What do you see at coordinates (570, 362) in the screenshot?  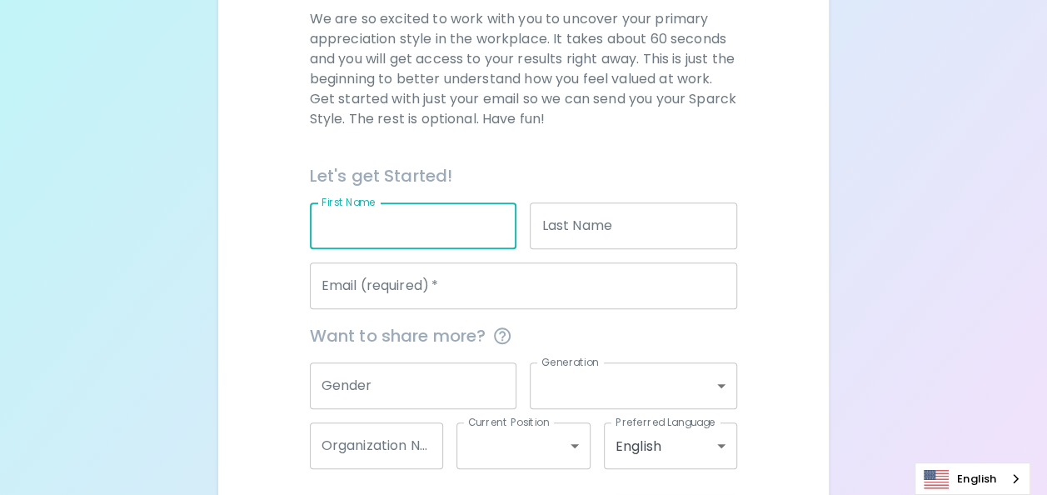 I see `label: Generation` at bounding box center [570, 362].